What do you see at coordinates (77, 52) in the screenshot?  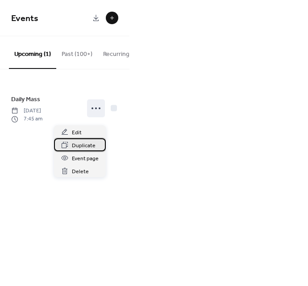 I see `button: Past (100+)` at bounding box center [77, 52].